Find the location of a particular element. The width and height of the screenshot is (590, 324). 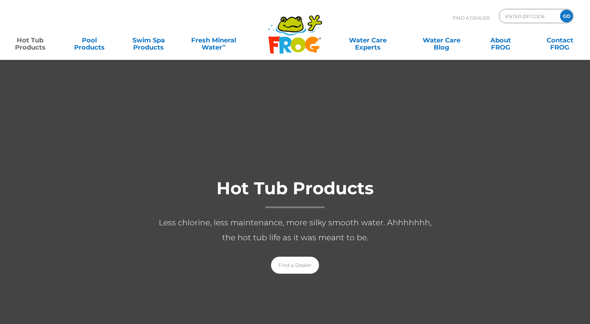

a: Swim SpaProducts is located at coordinates (149, 40).